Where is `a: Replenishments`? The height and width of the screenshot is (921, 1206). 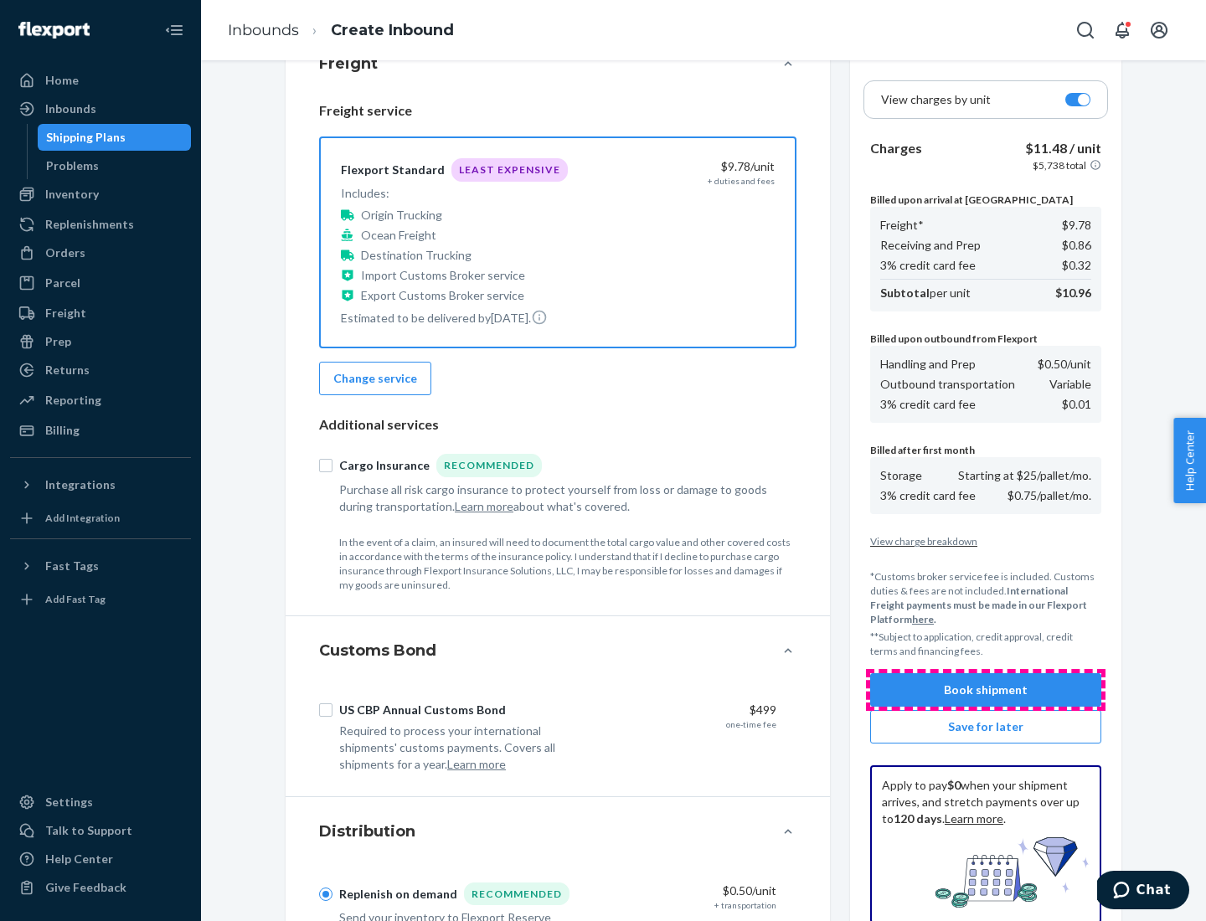 a: Replenishments is located at coordinates (100, 224).